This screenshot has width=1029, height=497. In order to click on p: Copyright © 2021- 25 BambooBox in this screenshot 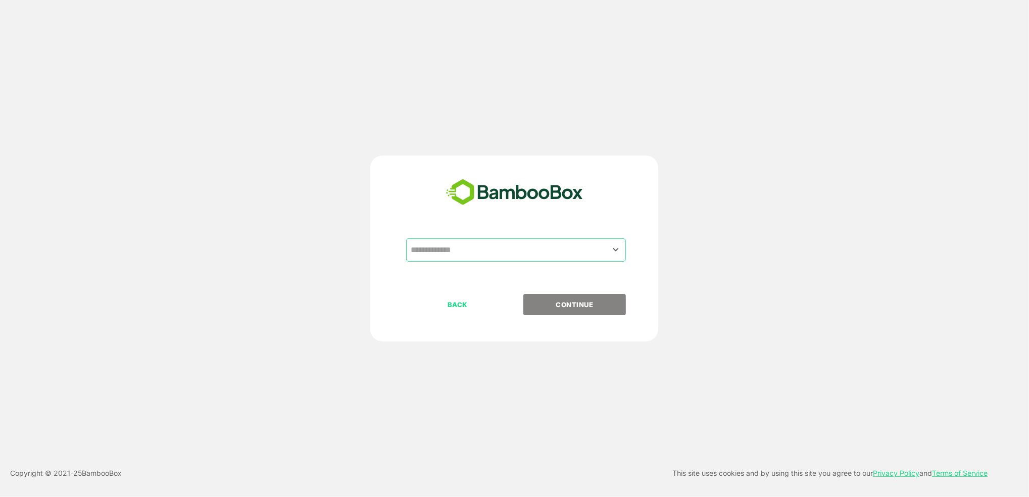, I will do `click(66, 473)`.